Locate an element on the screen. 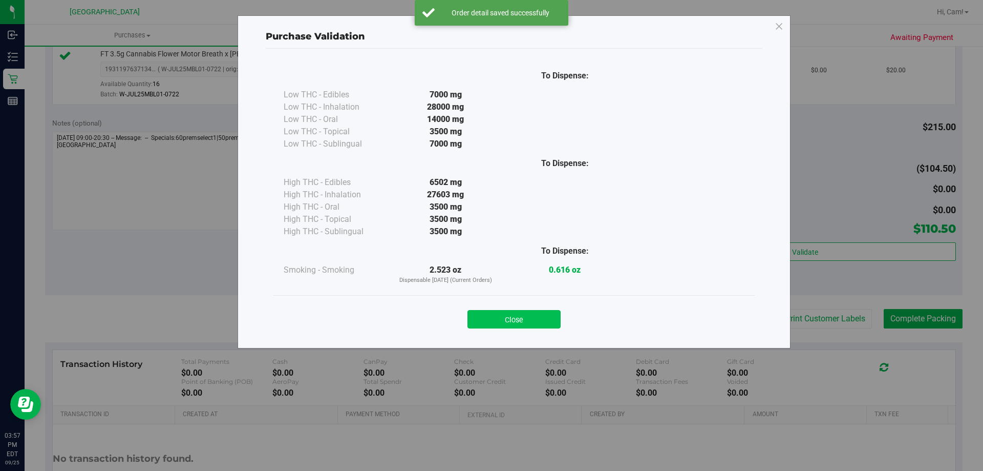 This screenshot has height=471, width=983. div: High THC - Oral is located at coordinates (335, 207).